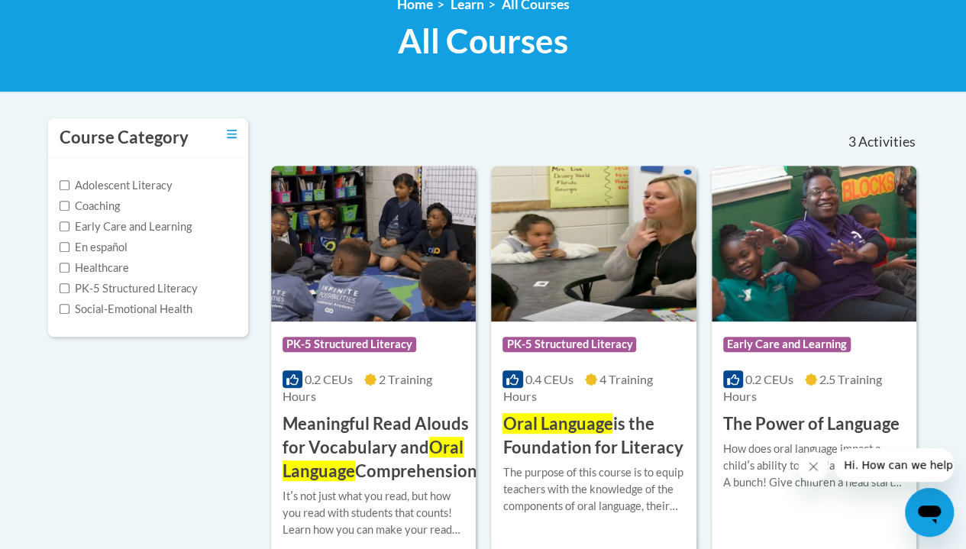  Describe the element at coordinates (811, 424) in the screenshot. I see `h3: The Power of Language` at that location.